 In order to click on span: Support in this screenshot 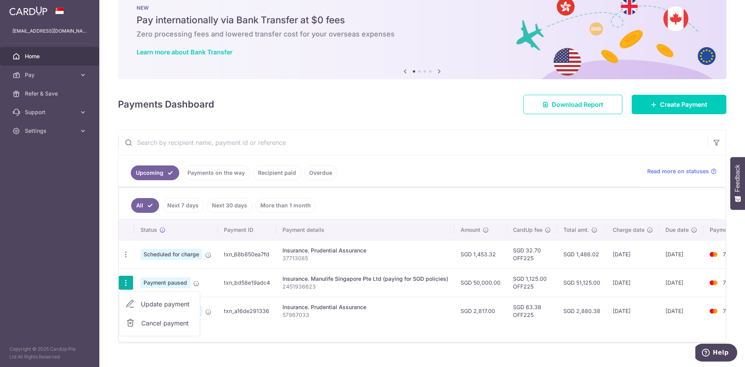, I will do `click(50, 112)`.